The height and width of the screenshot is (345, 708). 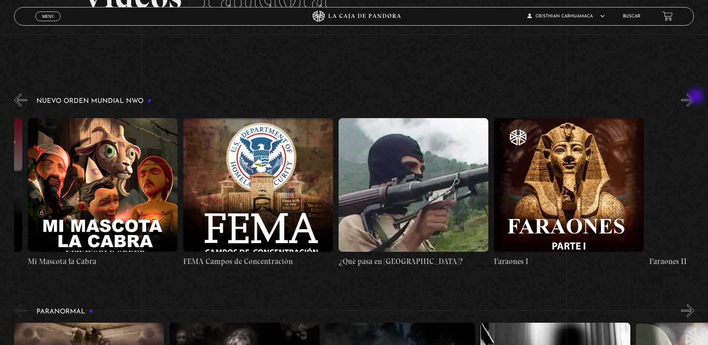 What do you see at coordinates (667, 16) in the screenshot?
I see `a: View your shopping cart` at bounding box center [667, 16].